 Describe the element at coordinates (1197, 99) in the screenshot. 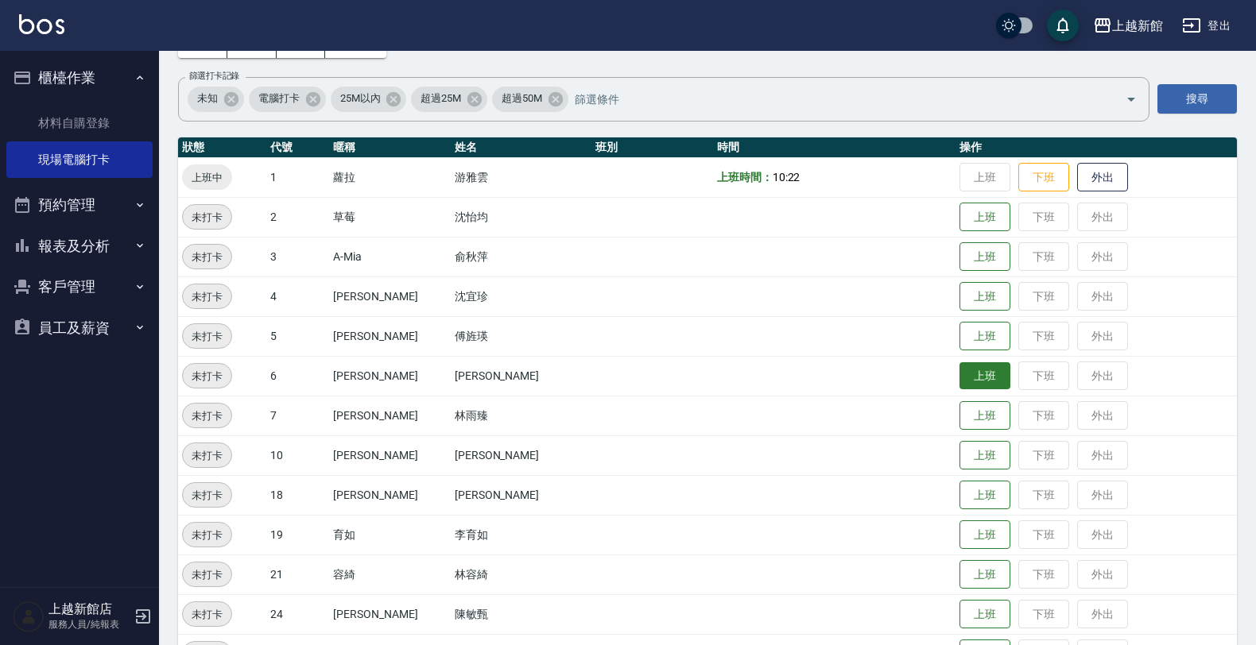

I see `button: 搜尋` at that location.